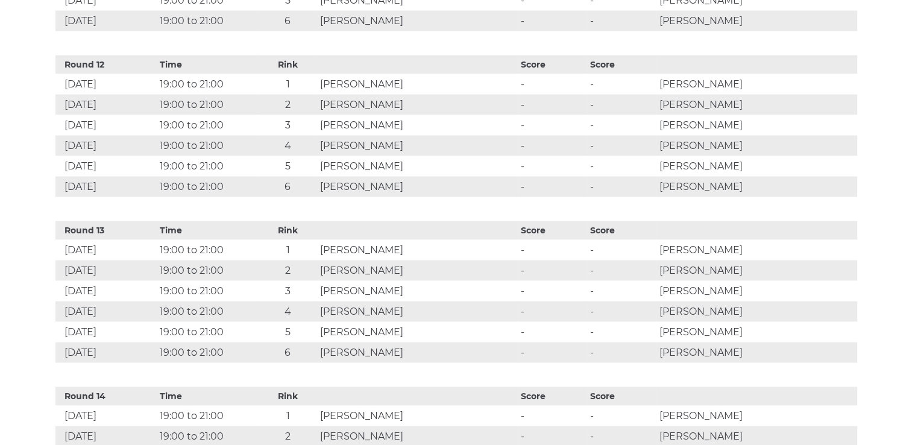 This screenshot has width=912, height=445. What do you see at coordinates (106, 230) in the screenshot?
I see `th: Round 13` at bounding box center [106, 230].